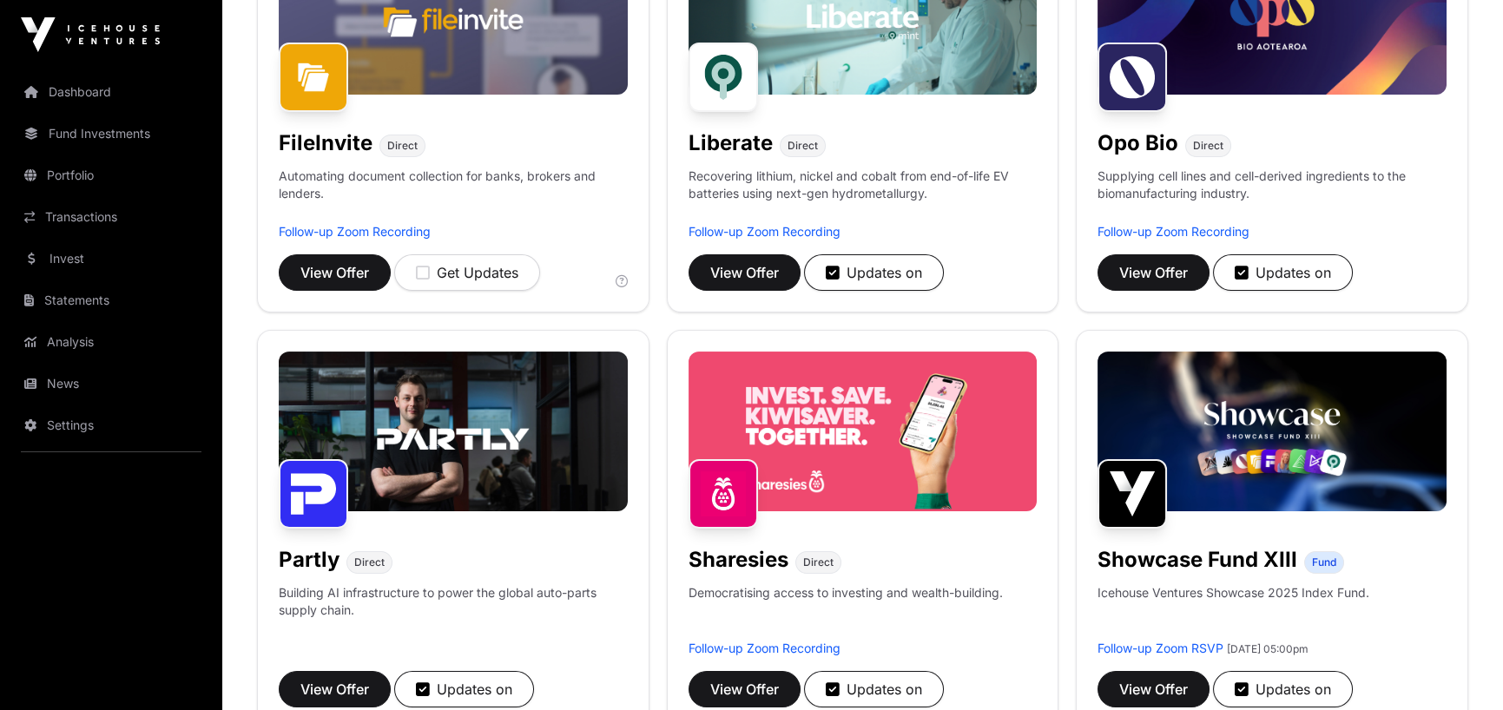 Image resolution: width=1503 pixels, height=710 pixels. Describe the element at coordinates (1324, 563) in the screenshot. I see `span: Fund` at that location.